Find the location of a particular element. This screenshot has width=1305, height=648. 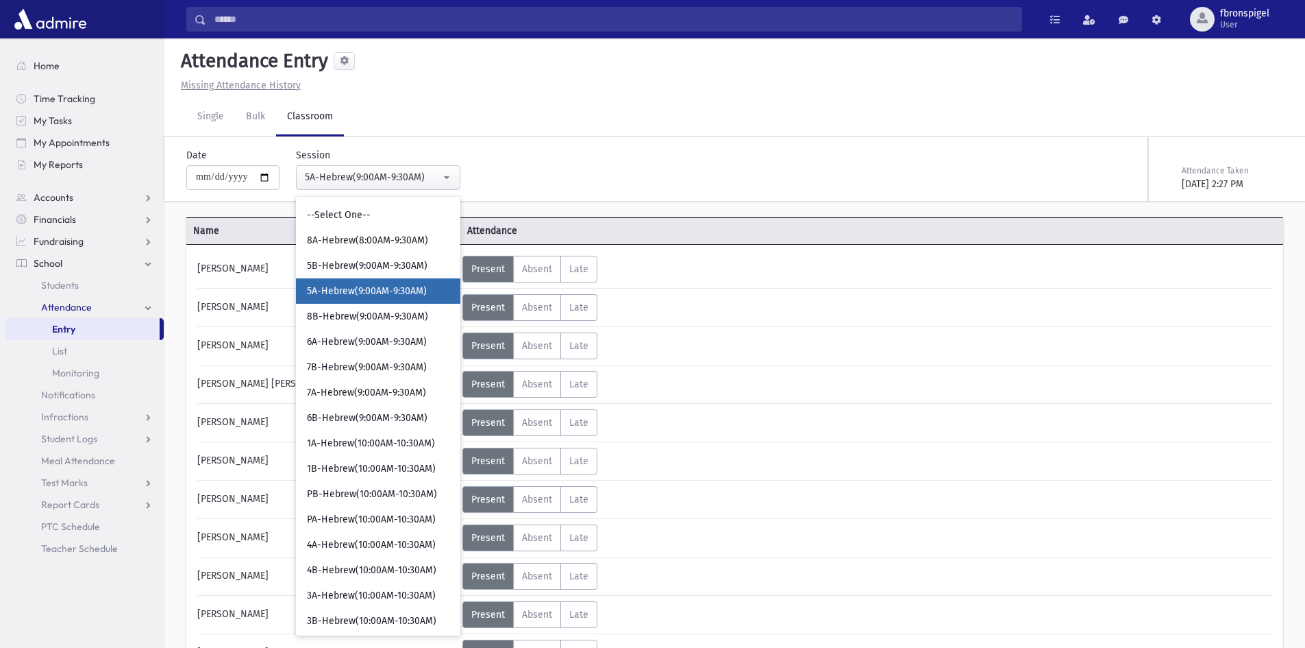

u: Missing Attendance History is located at coordinates (241, 85).